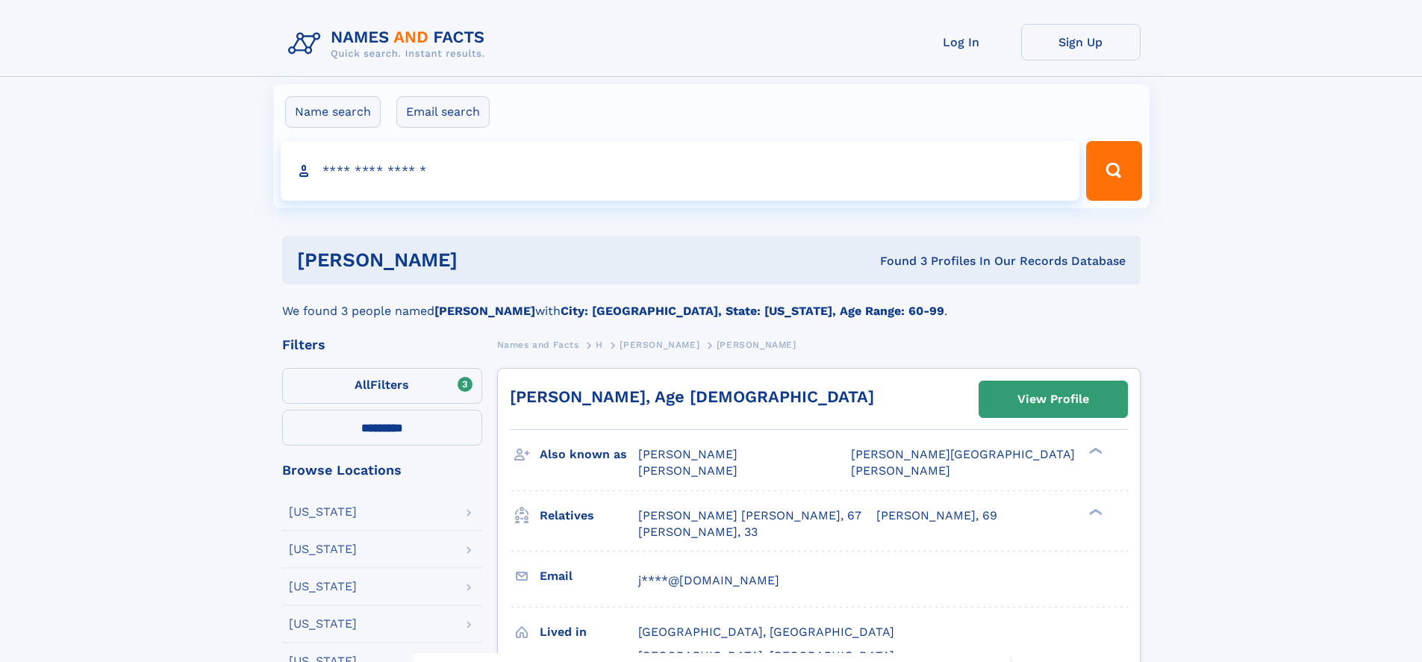  I want to click on h3: Also known as, so click(589, 455).